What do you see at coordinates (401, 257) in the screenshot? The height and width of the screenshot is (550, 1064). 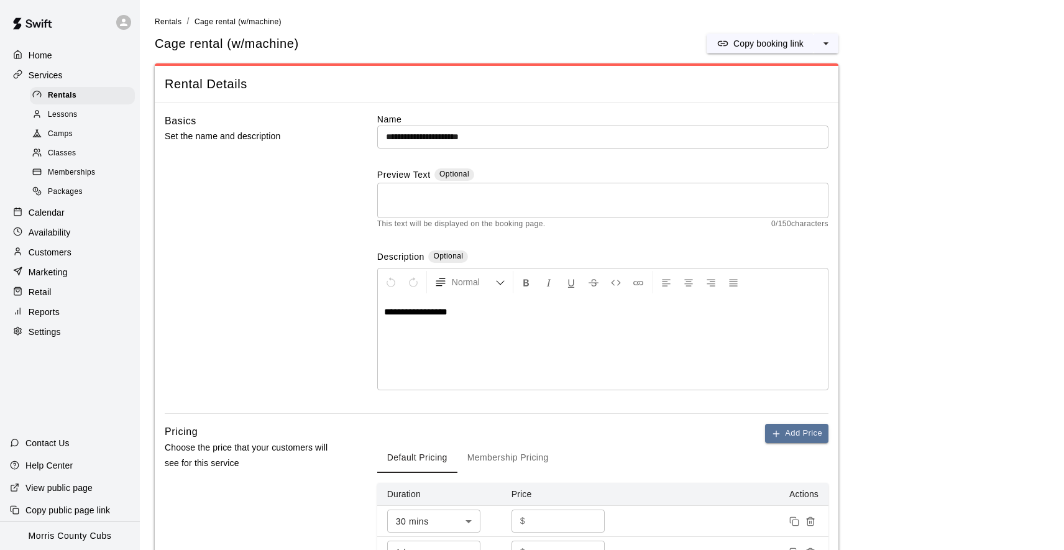 I see `label: Description` at bounding box center [401, 257].